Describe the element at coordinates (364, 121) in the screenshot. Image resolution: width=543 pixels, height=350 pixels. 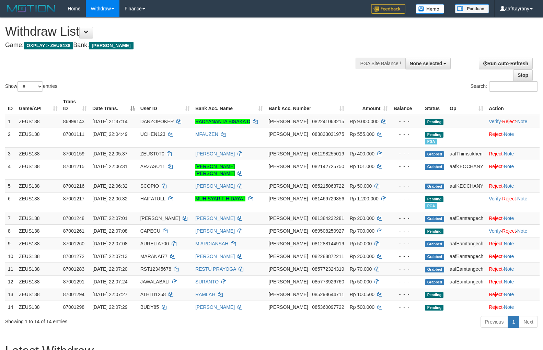
I see `span: Rp 9.000.000` at that location.